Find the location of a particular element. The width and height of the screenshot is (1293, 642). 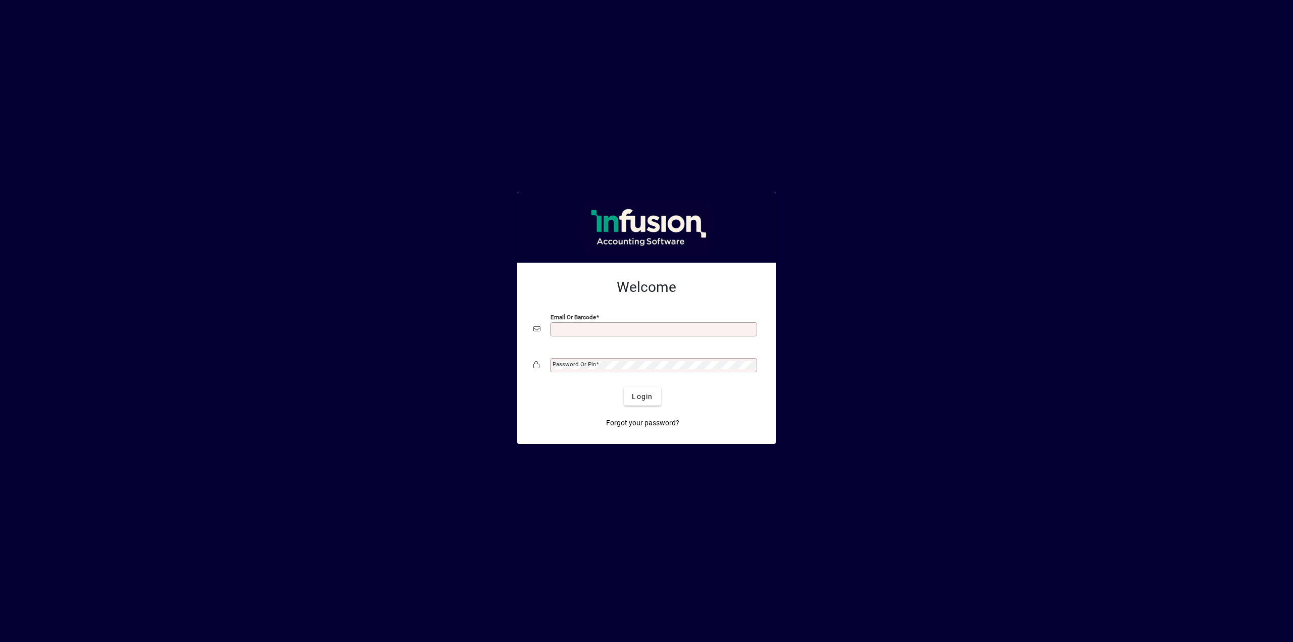

h2: Welcome is located at coordinates (646, 287).